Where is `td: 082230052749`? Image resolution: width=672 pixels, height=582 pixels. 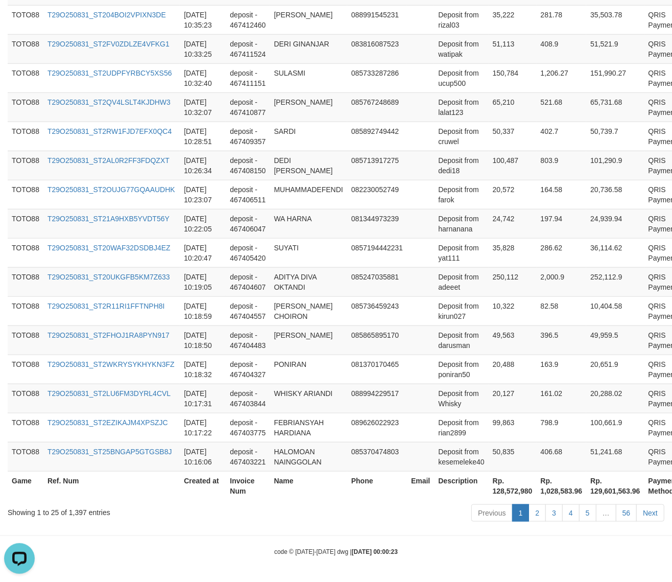 td: 082230052749 is located at coordinates (377, 194).